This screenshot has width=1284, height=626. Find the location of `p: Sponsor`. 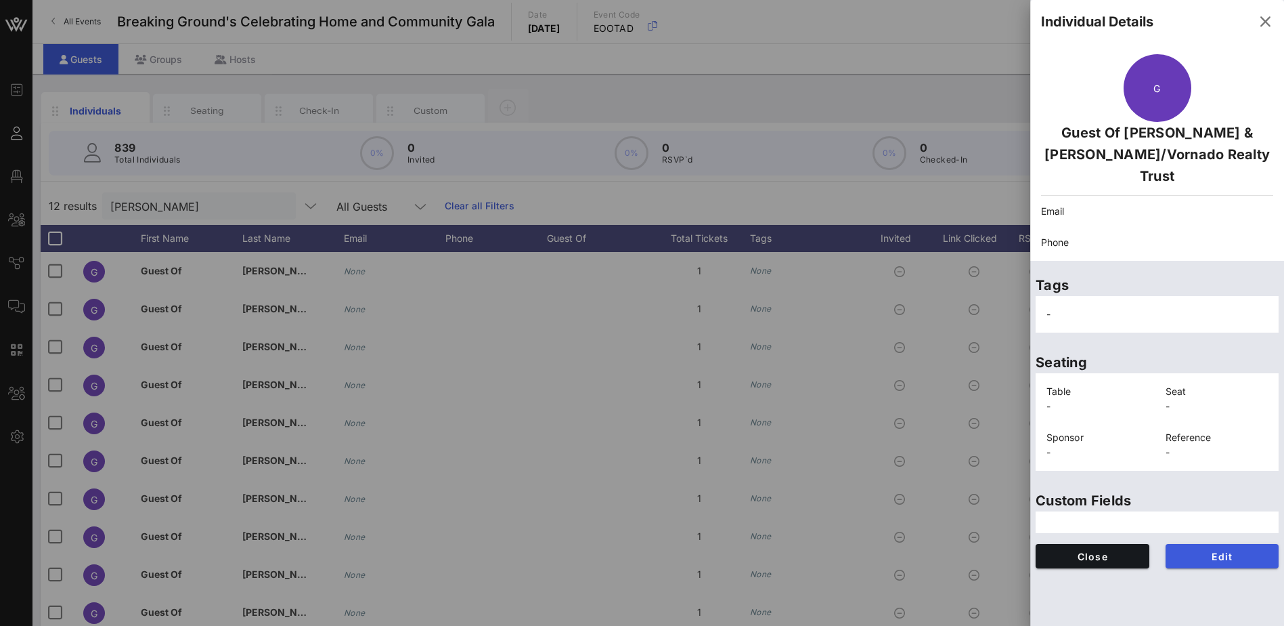

p: Sponsor is located at coordinates (1098, 437).